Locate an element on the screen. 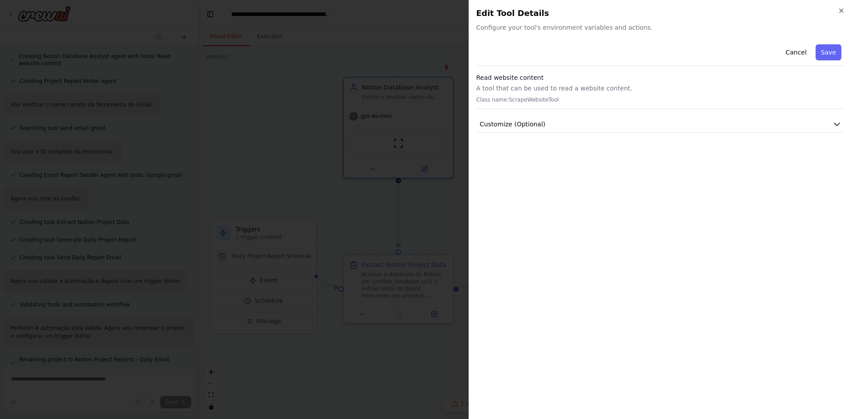 The height and width of the screenshot is (419, 852). h3: Read website content is located at coordinates (660, 78).